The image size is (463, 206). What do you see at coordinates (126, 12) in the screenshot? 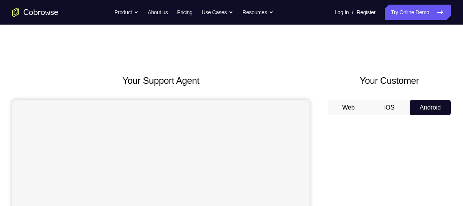
I see `button: Product` at bounding box center [126, 12].